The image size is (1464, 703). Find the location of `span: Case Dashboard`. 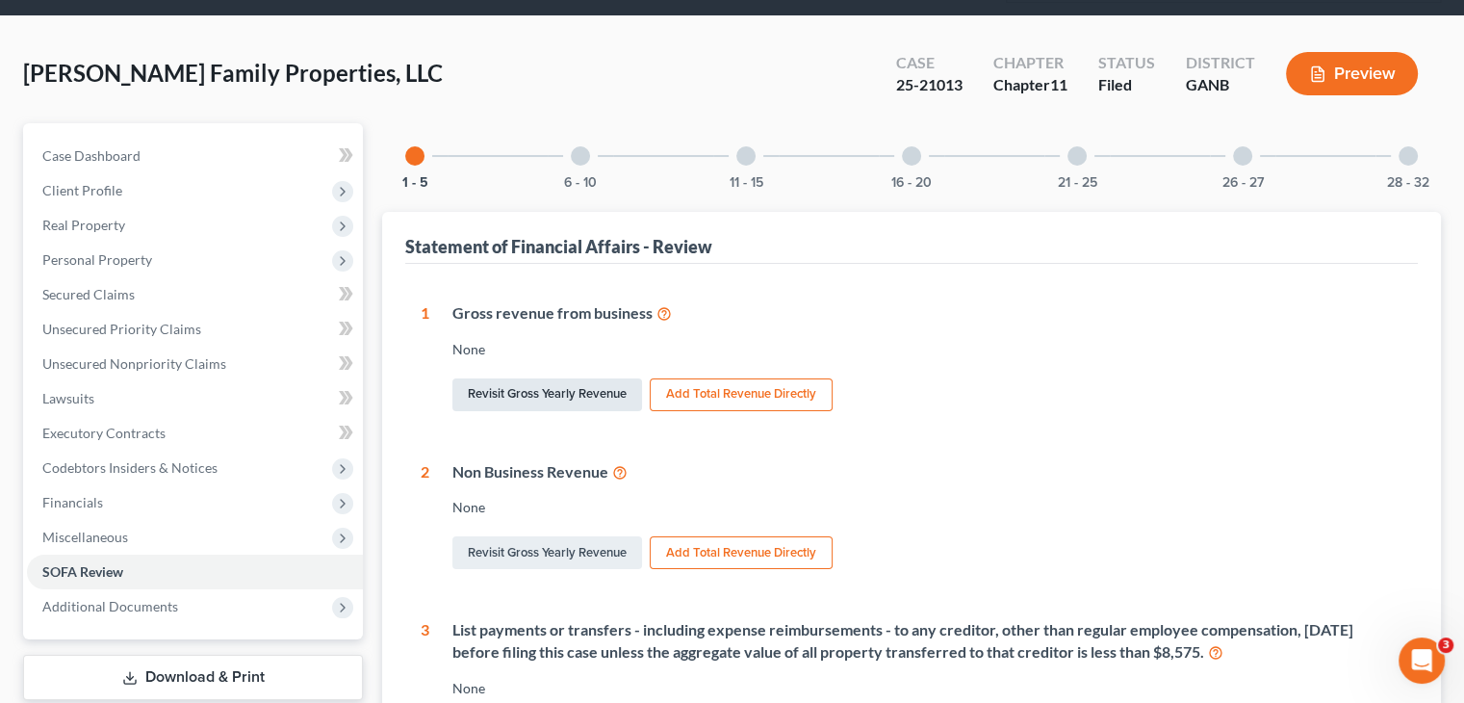

span: Case Dashboard is located at coordinates (91, 155).